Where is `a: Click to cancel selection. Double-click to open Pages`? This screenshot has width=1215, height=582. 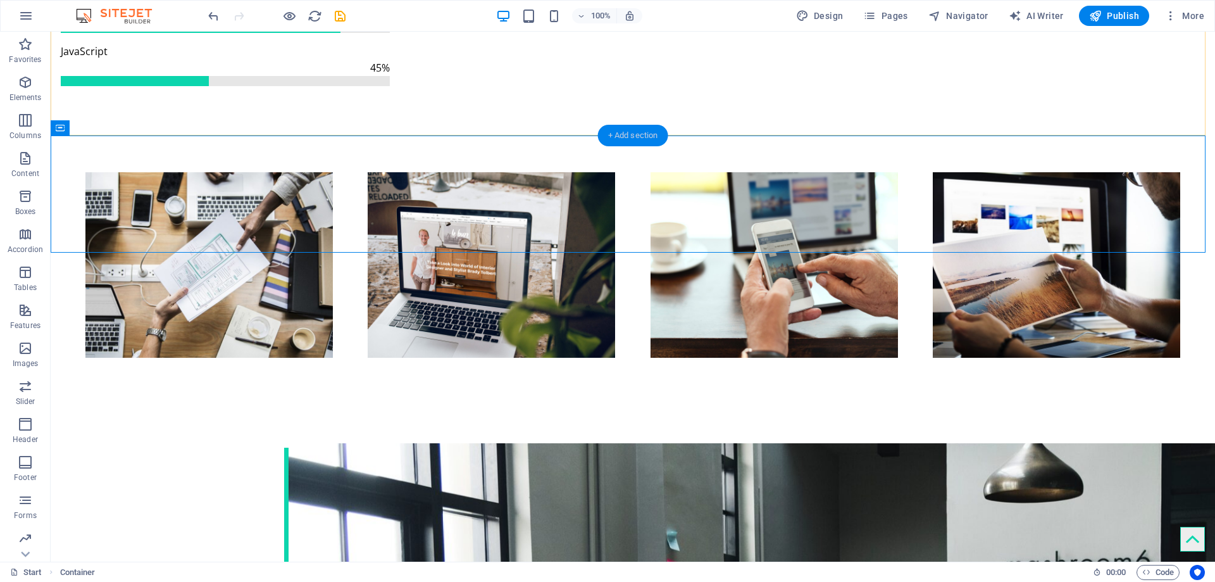
a: Click to cancel selection. Double-click to open Pages is located at coordinates (26, 572).